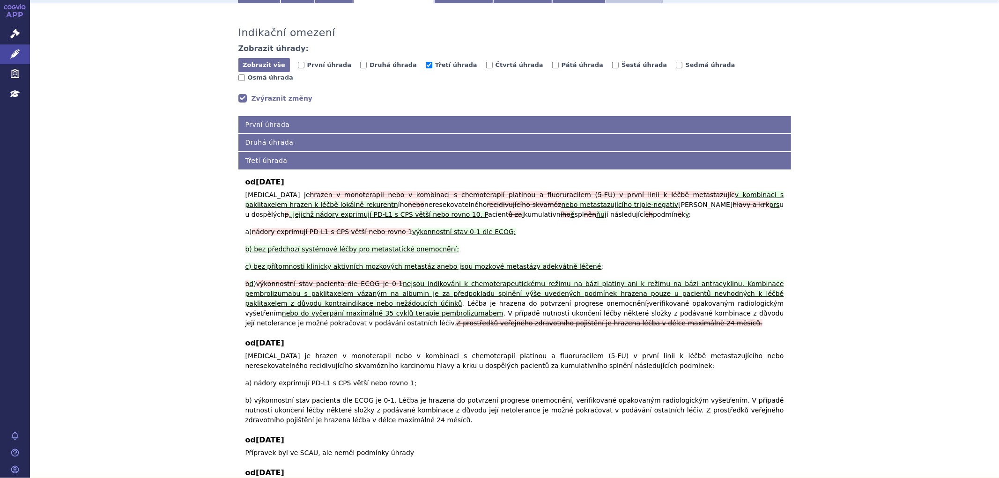 This screenshot has width=999, height=478. I want to click on ins: i, so click(523, 215).